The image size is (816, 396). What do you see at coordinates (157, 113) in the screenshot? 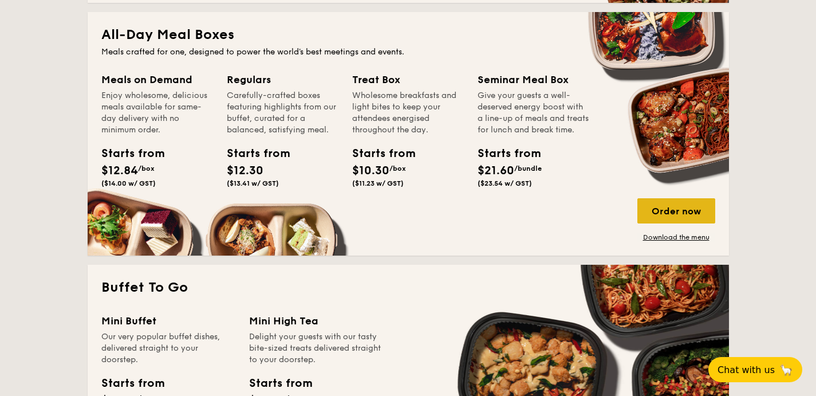
I see `div: Enjoy wholesome, delicious meals available for same-day delivery with no minimum order.` at bounding box center [157, 113].